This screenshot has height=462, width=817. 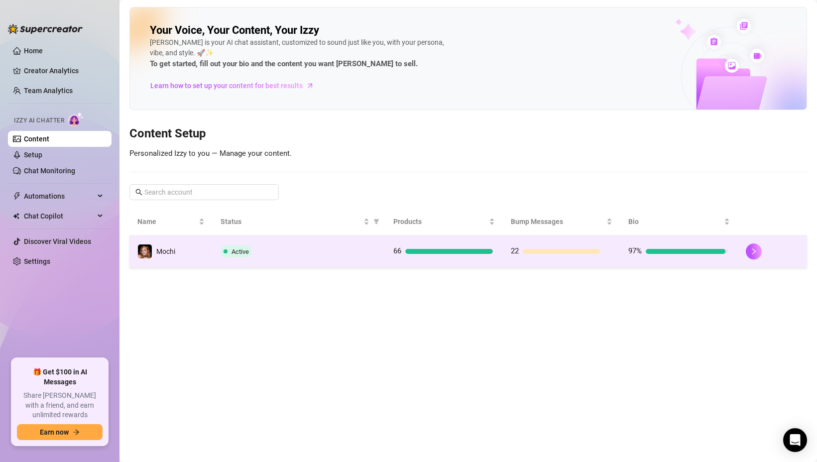 What do you see at coordinates (64, 71) in the screenshot?
I see `a: Creator Analytics` at bounding box center [64, 71].